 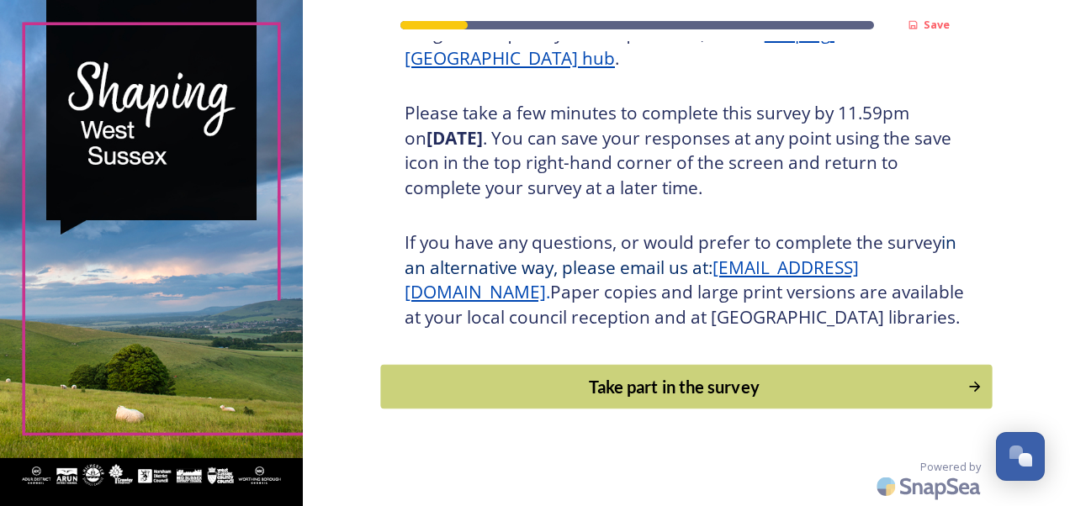 I want to click on strong: Save, so click(x=936, y=24).